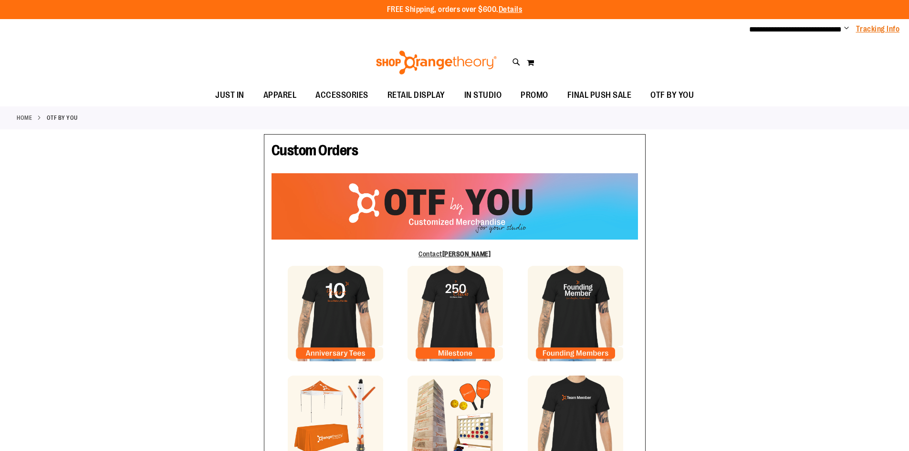 The height and width of the screenshot is (451, 909). Describe the element at coordinates (455, 10) in the screenshot. I see `p: FREE Shipping, orders over $600.` at that location.